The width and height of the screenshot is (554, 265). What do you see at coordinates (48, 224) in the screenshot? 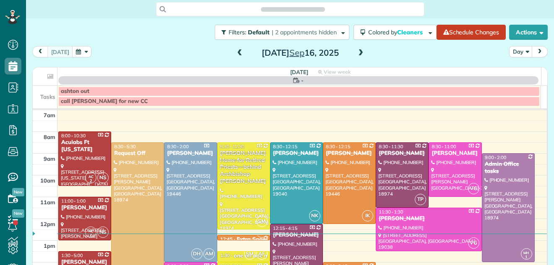
I see `span: 12pm` at bounding box center [48, 224].